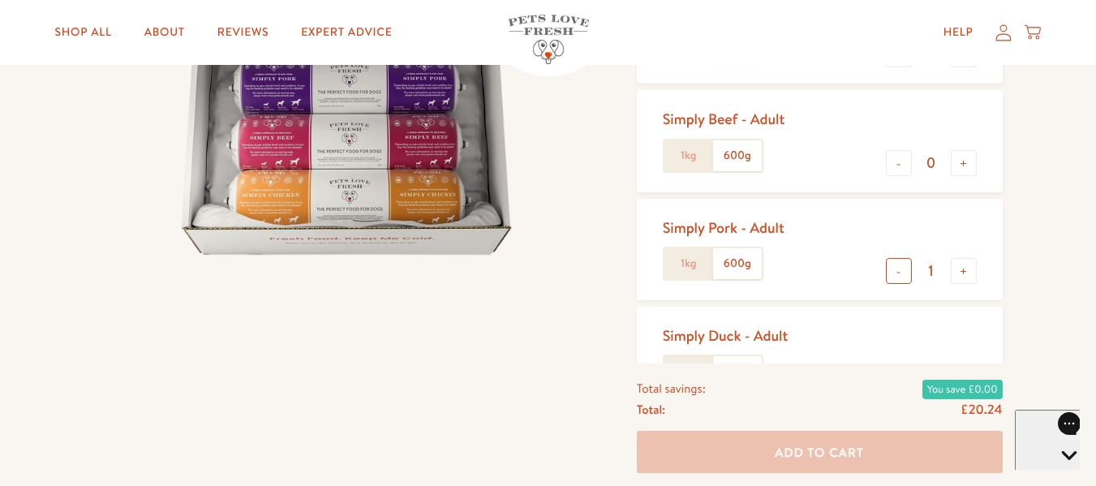  I want to click on span: Total:, so click(651, 409).